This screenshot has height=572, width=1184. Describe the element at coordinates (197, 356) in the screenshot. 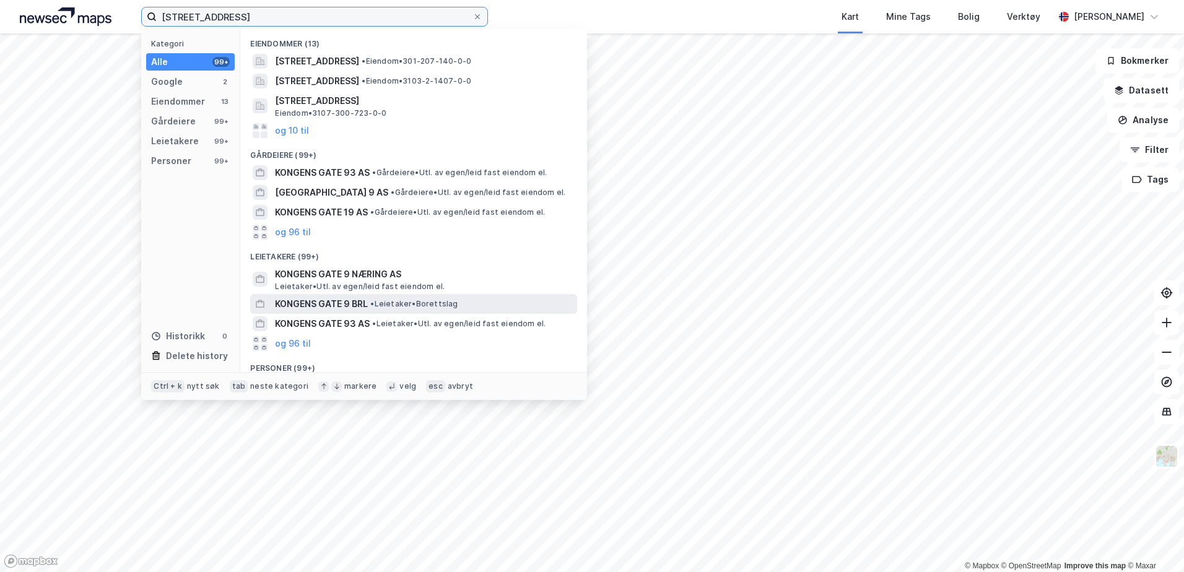

I see `div: Delete history` at that location.